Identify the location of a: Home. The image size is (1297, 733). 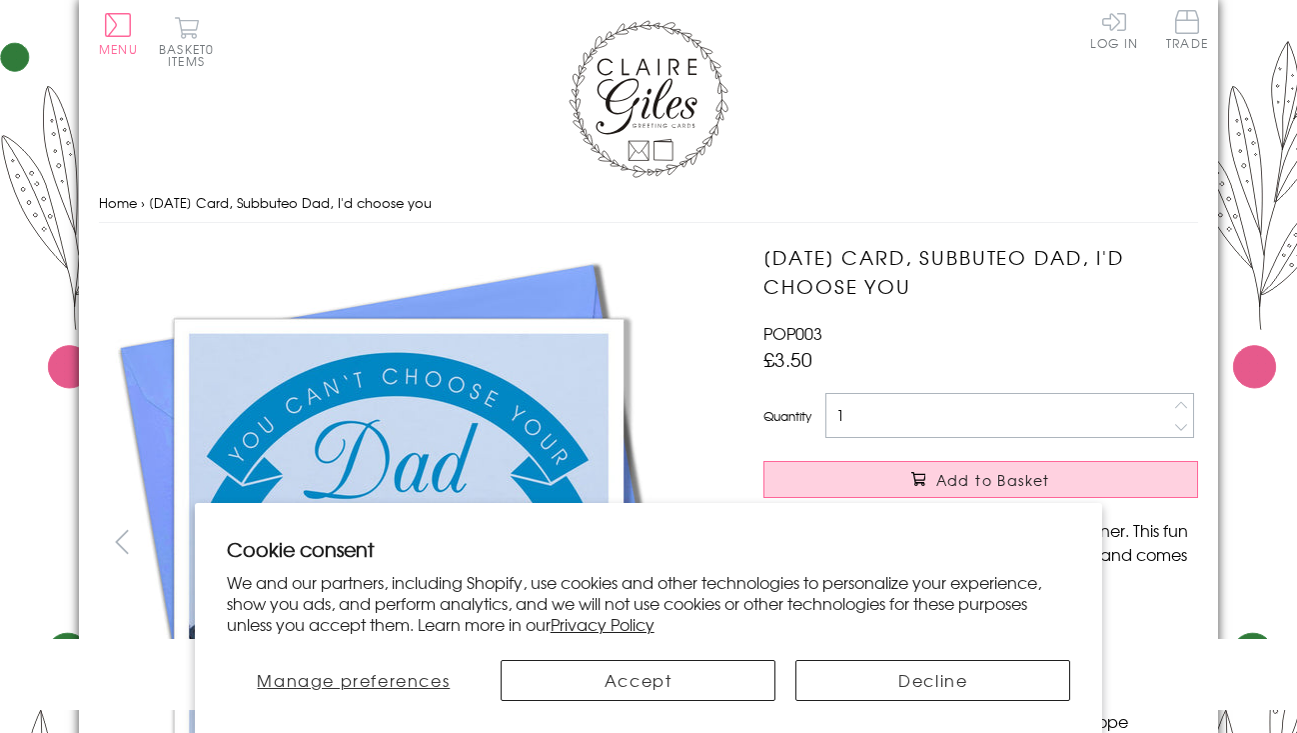
(118, 202).